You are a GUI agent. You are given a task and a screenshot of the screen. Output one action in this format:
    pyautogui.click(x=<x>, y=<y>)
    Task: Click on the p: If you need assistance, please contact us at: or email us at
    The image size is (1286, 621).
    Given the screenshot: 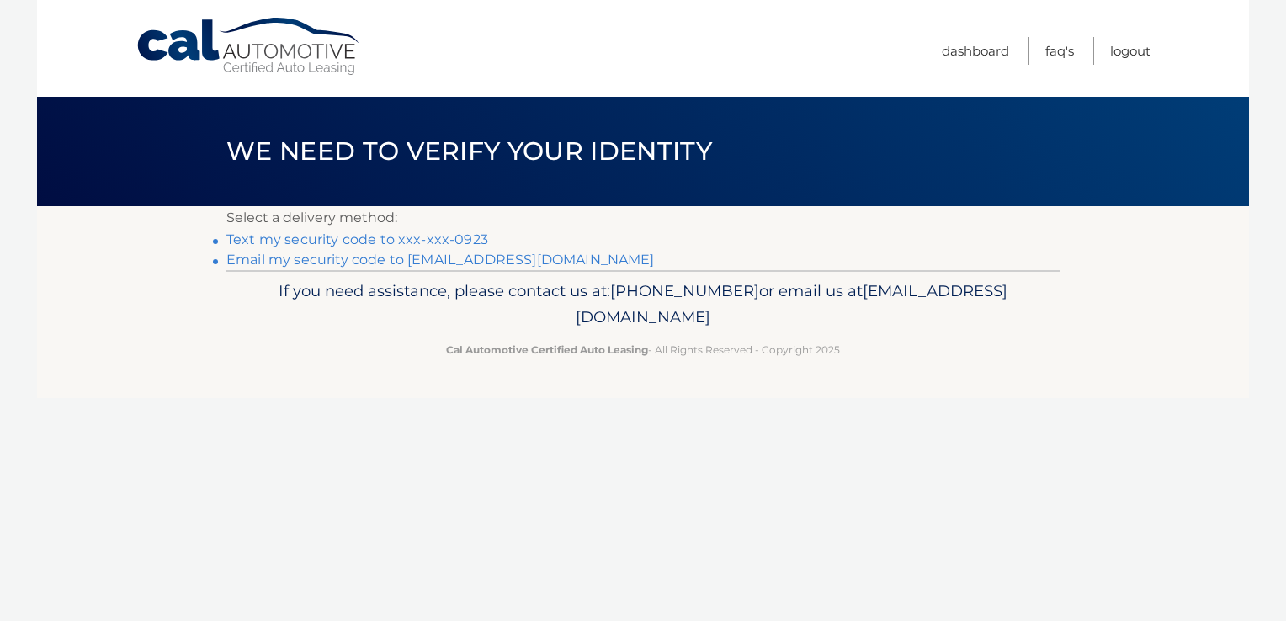 What is the action you would take?
    pyautogui.click(x=643, y=305)
    